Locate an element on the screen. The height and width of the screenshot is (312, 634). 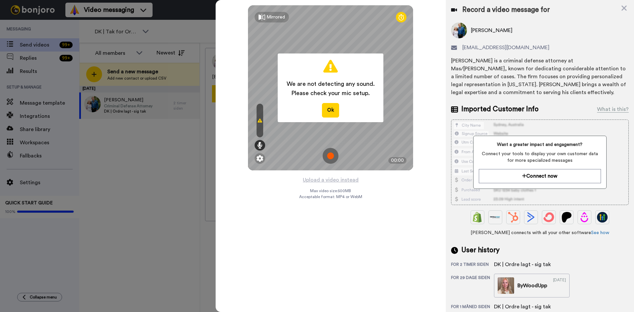
button: Upload a video instead is located at coordinates (330, 180).